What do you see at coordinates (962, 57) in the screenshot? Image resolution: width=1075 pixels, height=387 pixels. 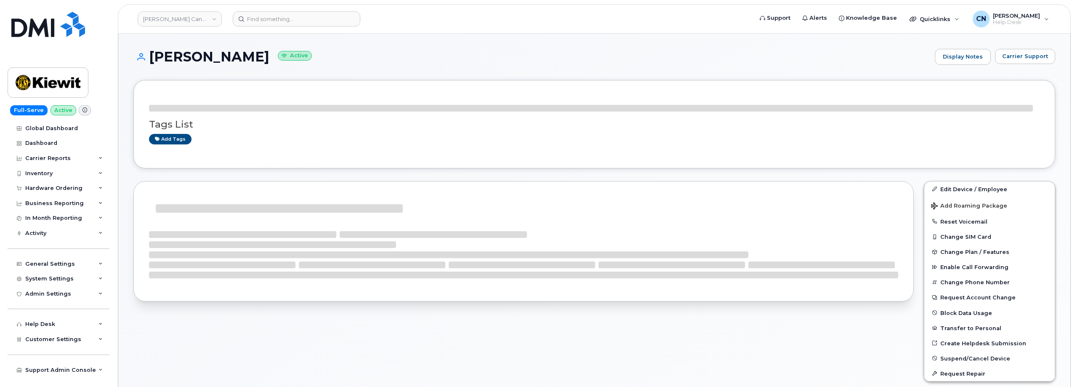 I see `a: Display Notes` at bounding box center [962, 57].